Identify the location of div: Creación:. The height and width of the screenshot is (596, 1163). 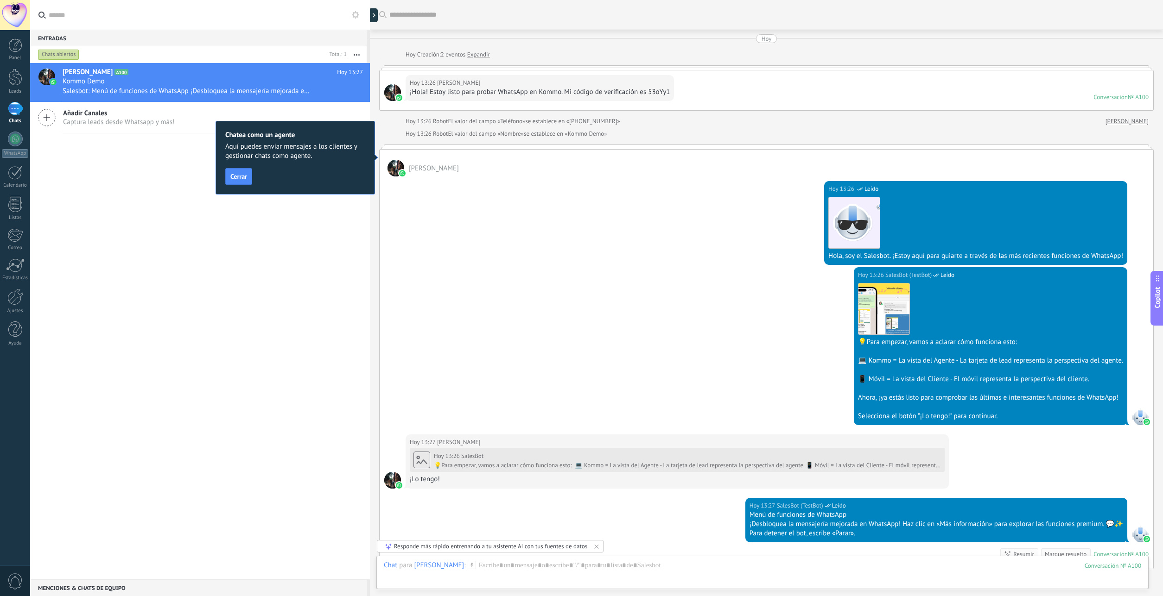
(448, 55).